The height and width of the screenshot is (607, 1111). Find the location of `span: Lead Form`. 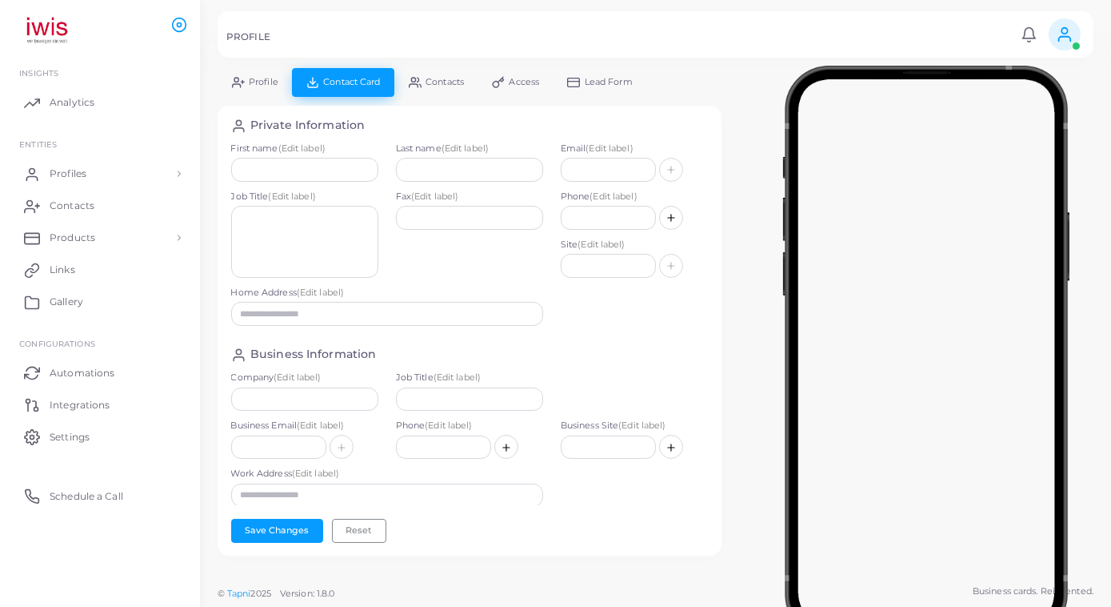

span: Lead Form is located at coordinates (609, 82).